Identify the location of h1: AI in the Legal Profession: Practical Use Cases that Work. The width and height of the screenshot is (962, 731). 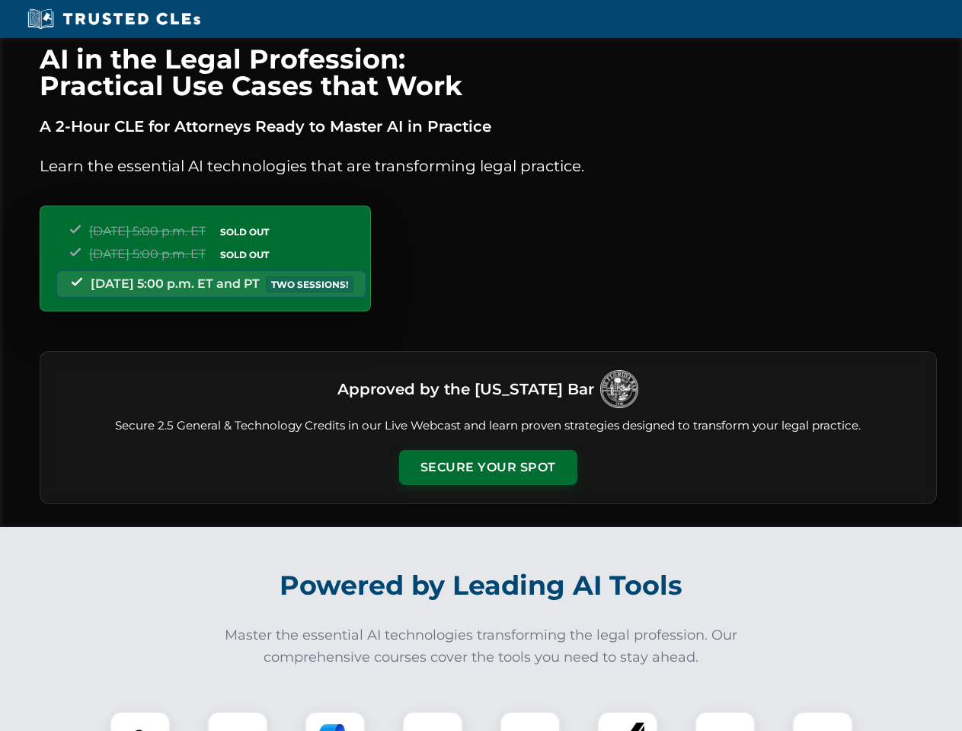
(488, 72).